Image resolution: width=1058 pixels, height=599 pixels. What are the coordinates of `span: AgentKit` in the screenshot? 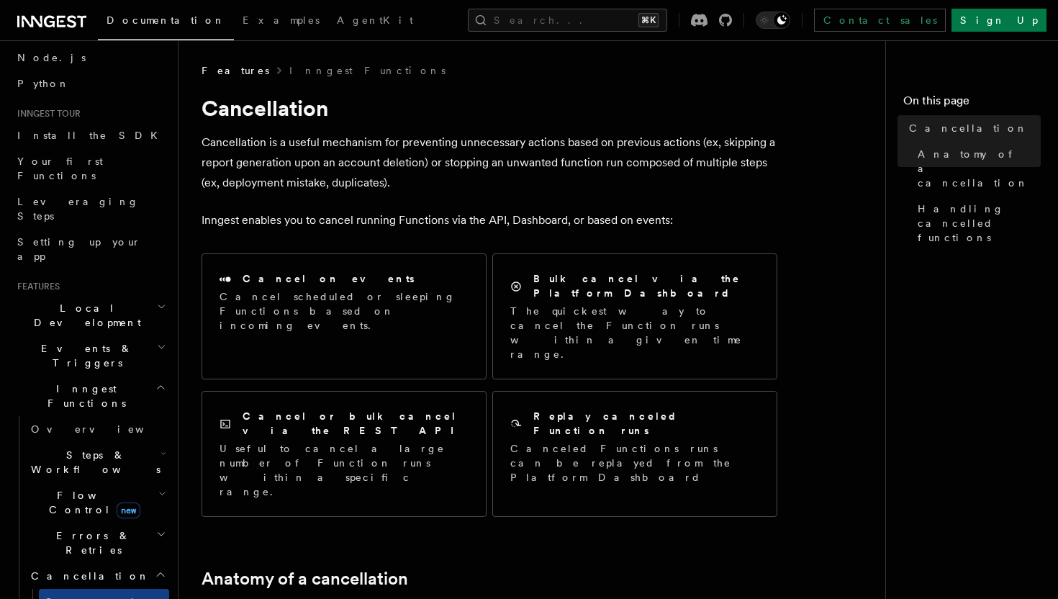 It's located at (375, 20).